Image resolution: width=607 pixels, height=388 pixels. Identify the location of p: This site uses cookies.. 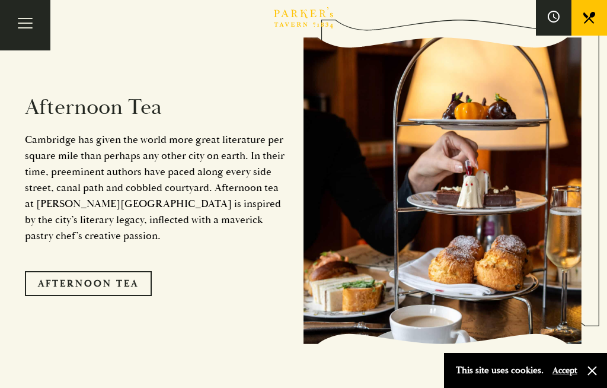
(500, 370).